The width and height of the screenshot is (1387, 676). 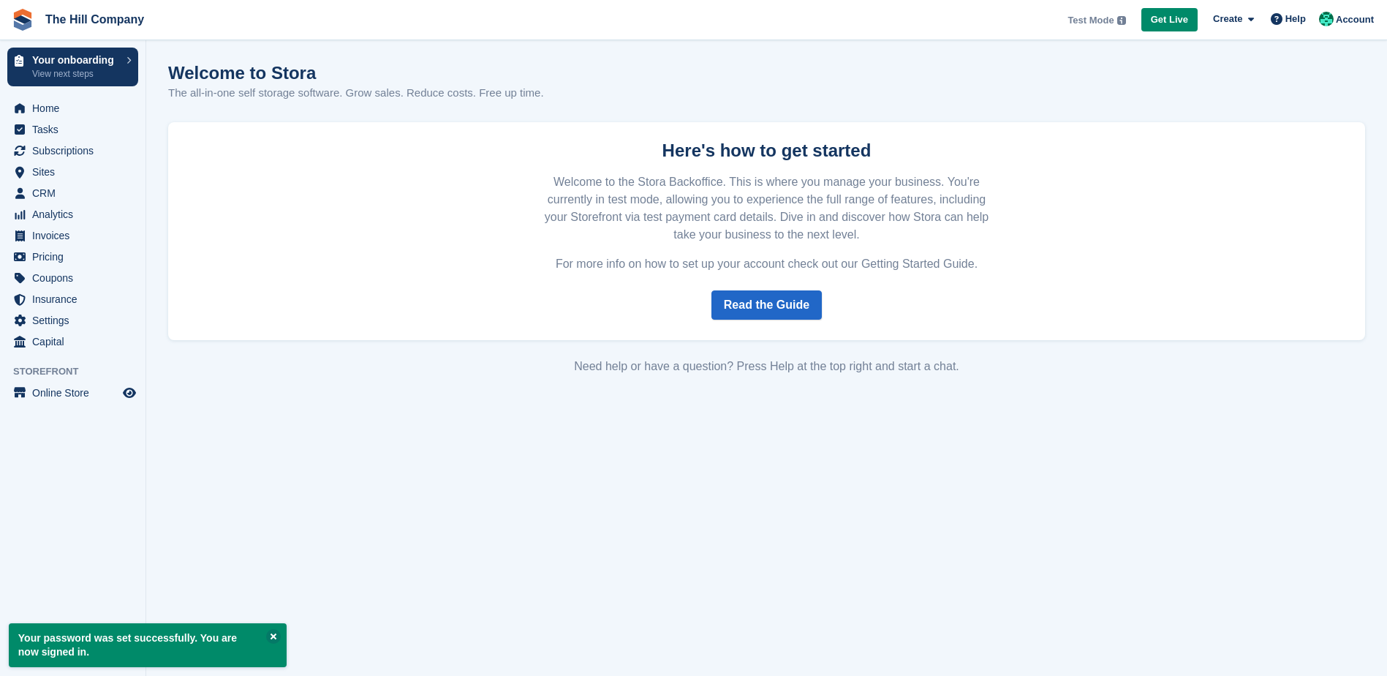 I want to click on img: icon-info-grey-7440780725fd019a000dd9b08b2336e03edf1995a4989e88bcd33f0948082b44.svg, so click(x=1122, y=20).